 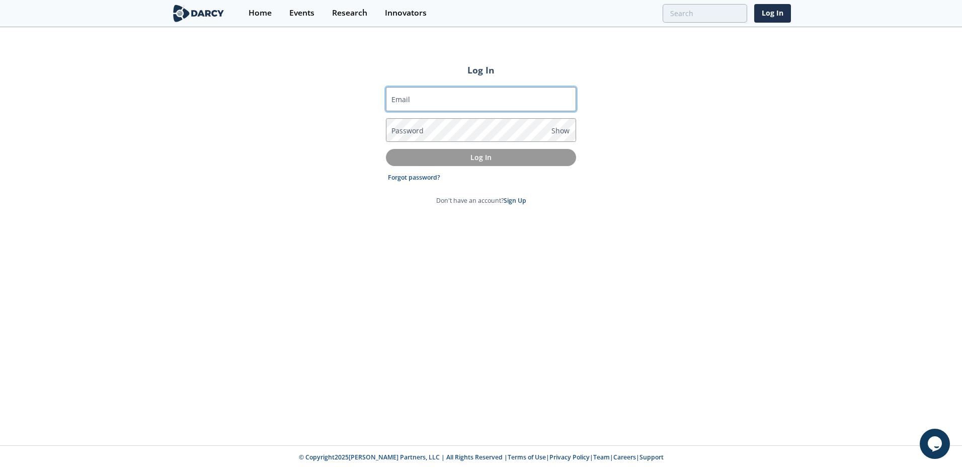 I want to click on keeper-lock: Open Keeper Popup, so click(x=565, y=99).